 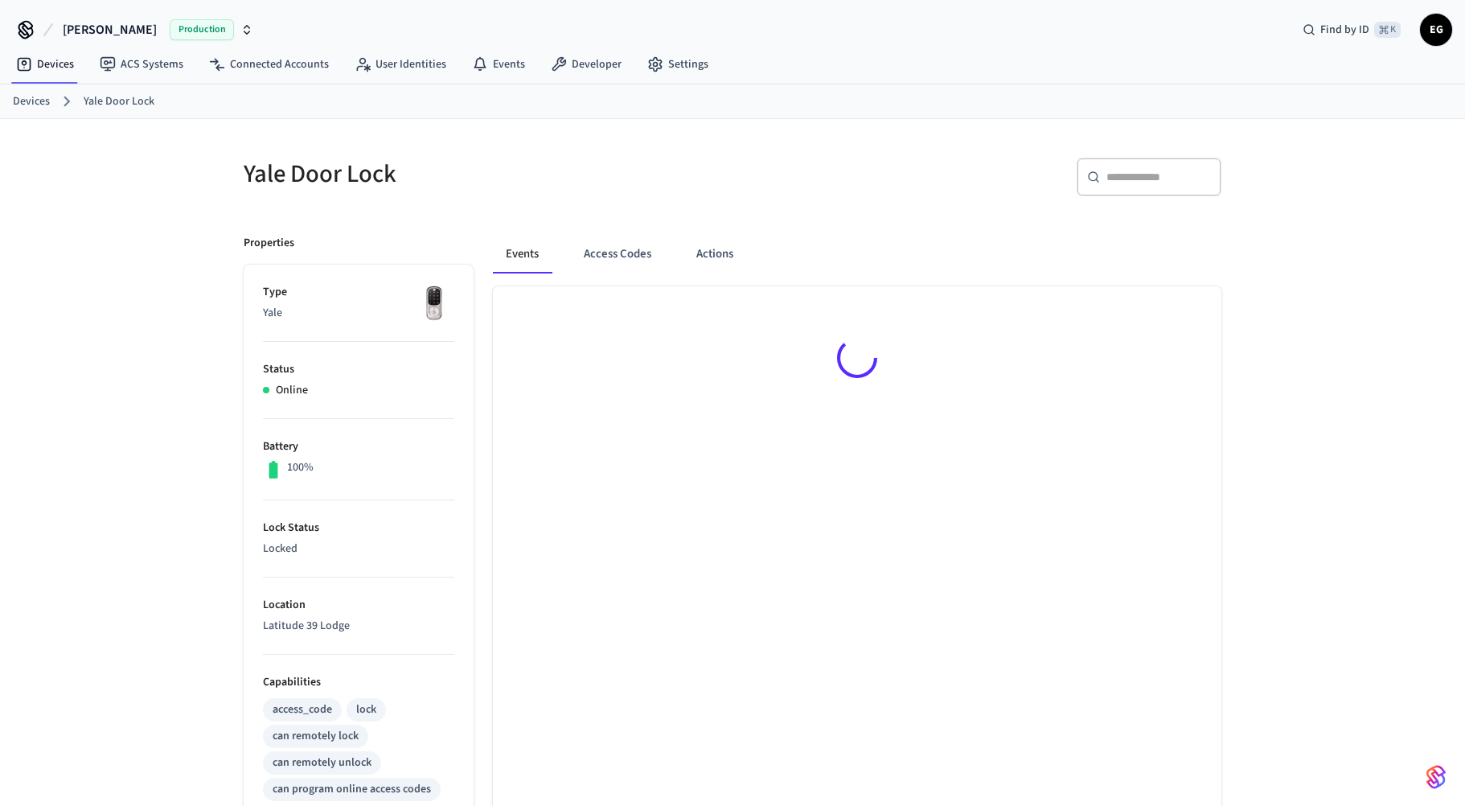 What do you see at coordinates (359, 313) in the screenshot?
I see `p: Yale` at bounding box center [359, 313].